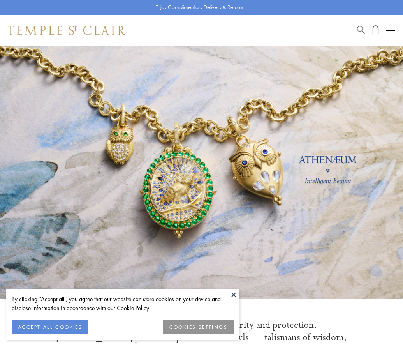 The image size is (403, 346). I want to click on div: By clicking “Accept all”, you agree that our website can store cookies on your device and disclos..., so click(123, 304).